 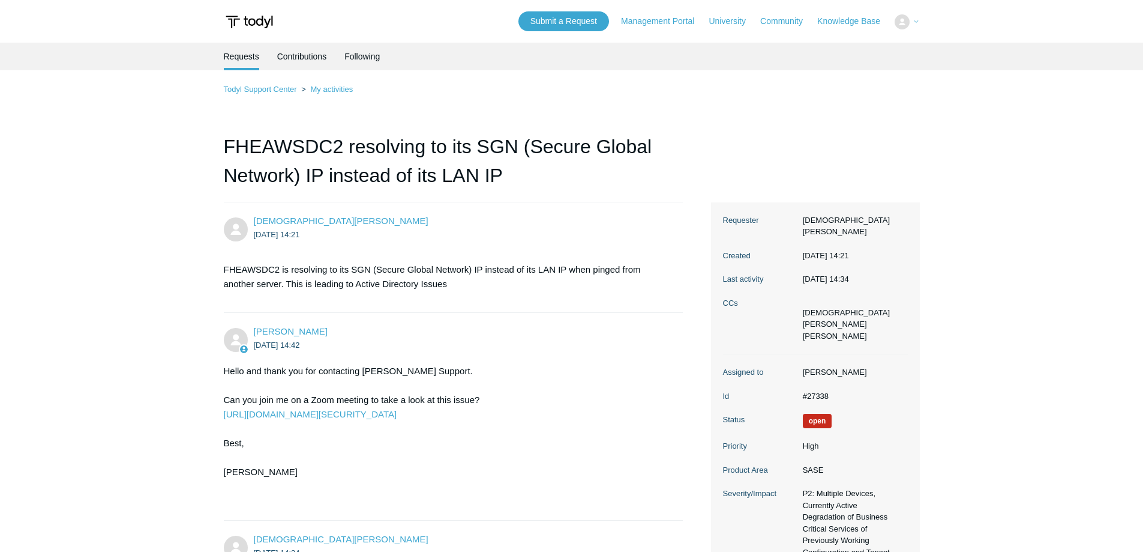 I want to click on a: My activities, so click(x=331, y=89).